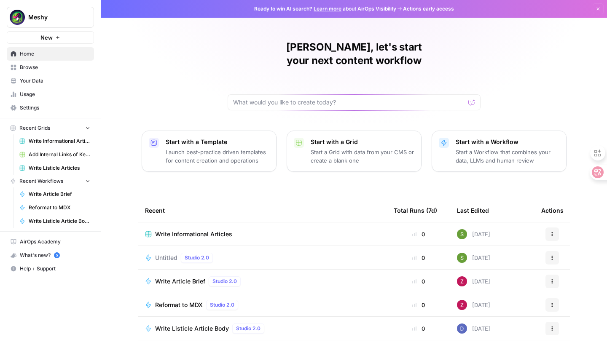  What do you see at coordinates (55, 81) in the screenshot?
I see `span: Your Data` at bounding box center [55, 81].